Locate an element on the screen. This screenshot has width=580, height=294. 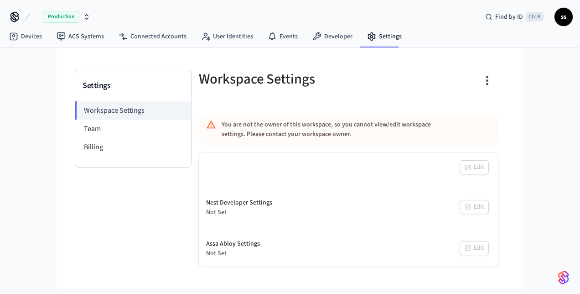
a: Devices is located at coordinates (26, 36).